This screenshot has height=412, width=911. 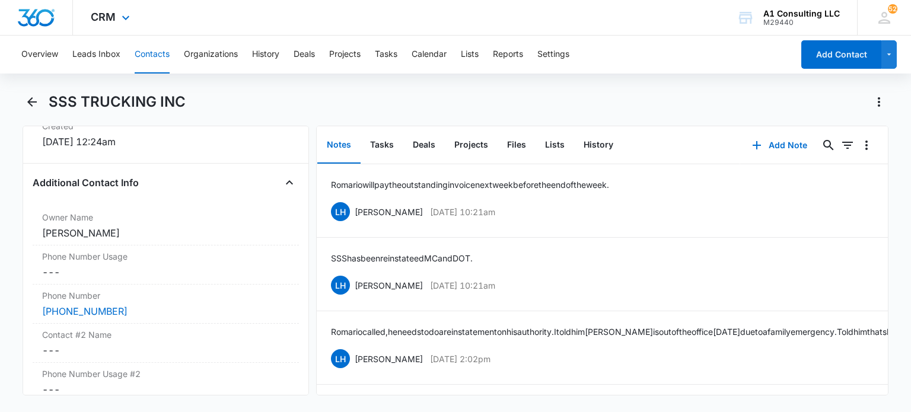 What do you see at coordinates (828, 145) in the screenshot?
I see `button: Search...` at bounding box center [828, 145].